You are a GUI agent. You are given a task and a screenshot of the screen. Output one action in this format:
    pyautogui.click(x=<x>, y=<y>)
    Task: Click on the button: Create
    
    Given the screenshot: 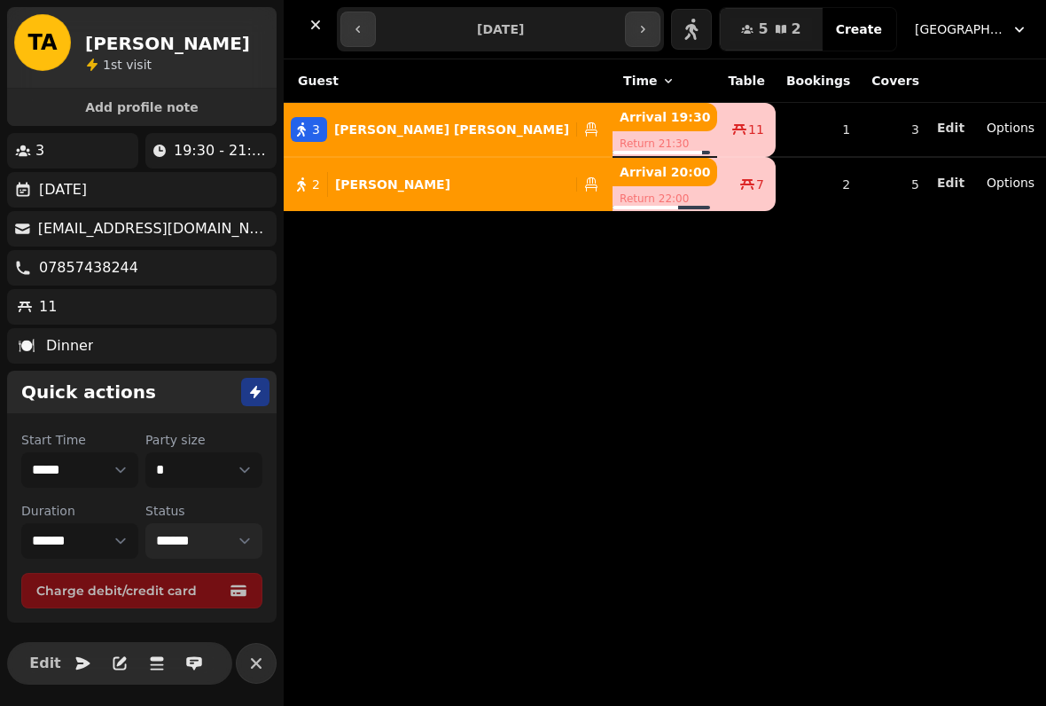 What is the action you would take?
    pyautogui.click(x=859, y=29)
    